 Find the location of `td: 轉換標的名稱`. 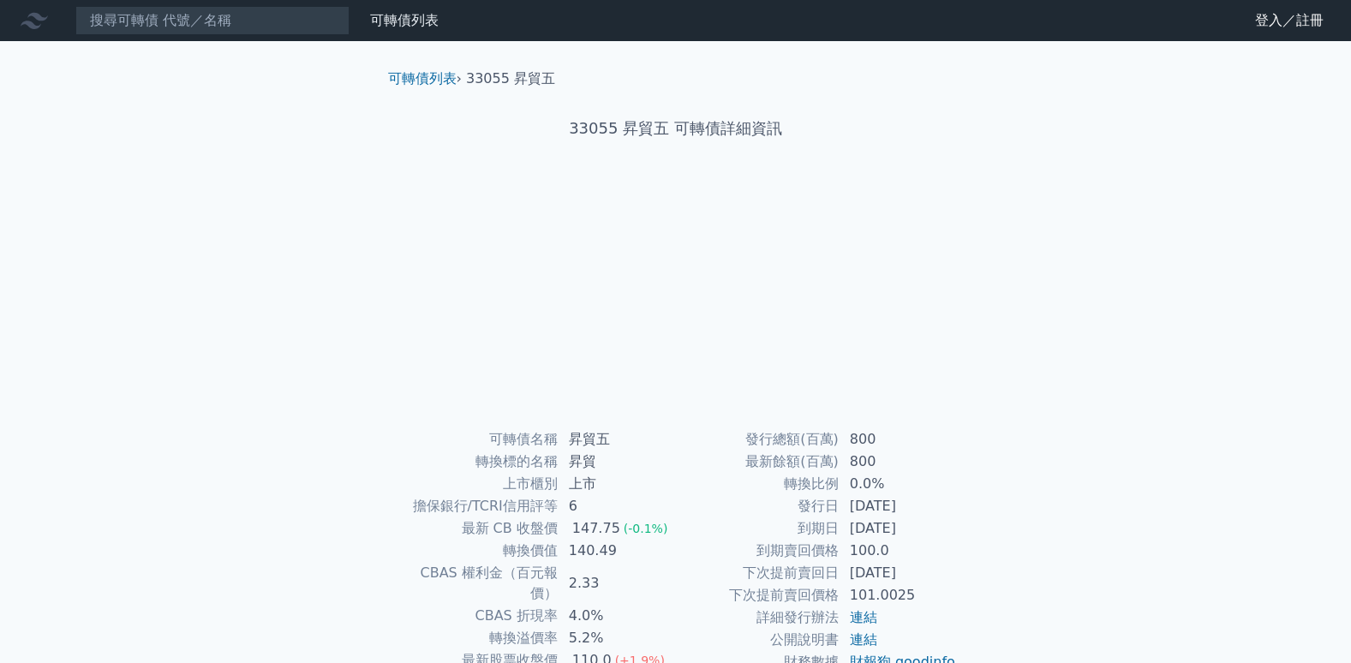

td: 轉換標的名稱 is located at coordinates (476, 462).